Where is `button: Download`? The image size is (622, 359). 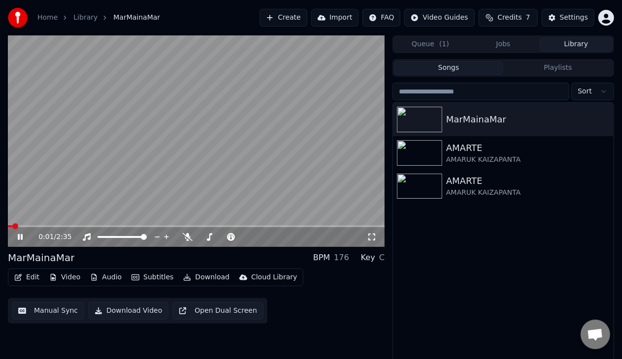
button: Download is located at coordinates (206, 278).